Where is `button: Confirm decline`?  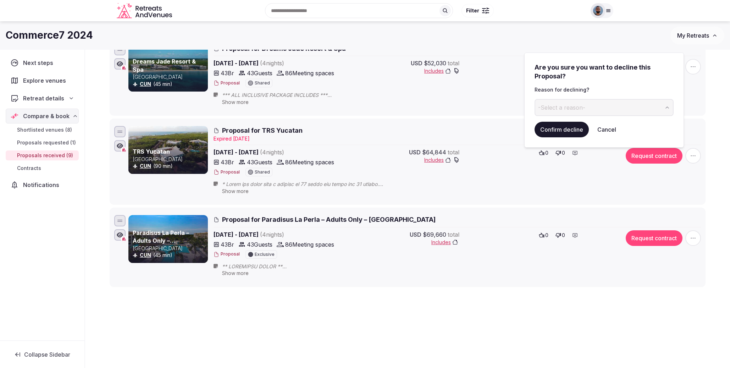 button: Confirm decline is located at coordinates (562, 130).